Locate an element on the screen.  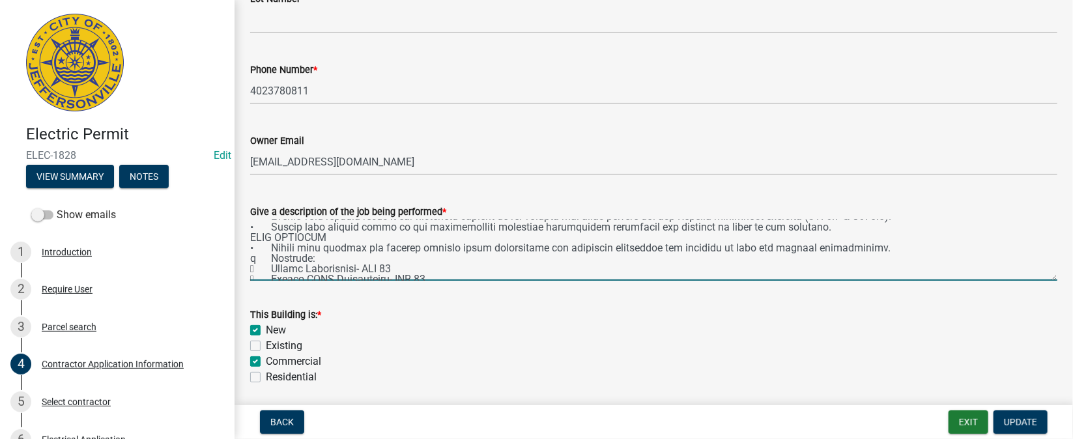
label: Give a description of the job being performed is located at coordinates (348, 212).